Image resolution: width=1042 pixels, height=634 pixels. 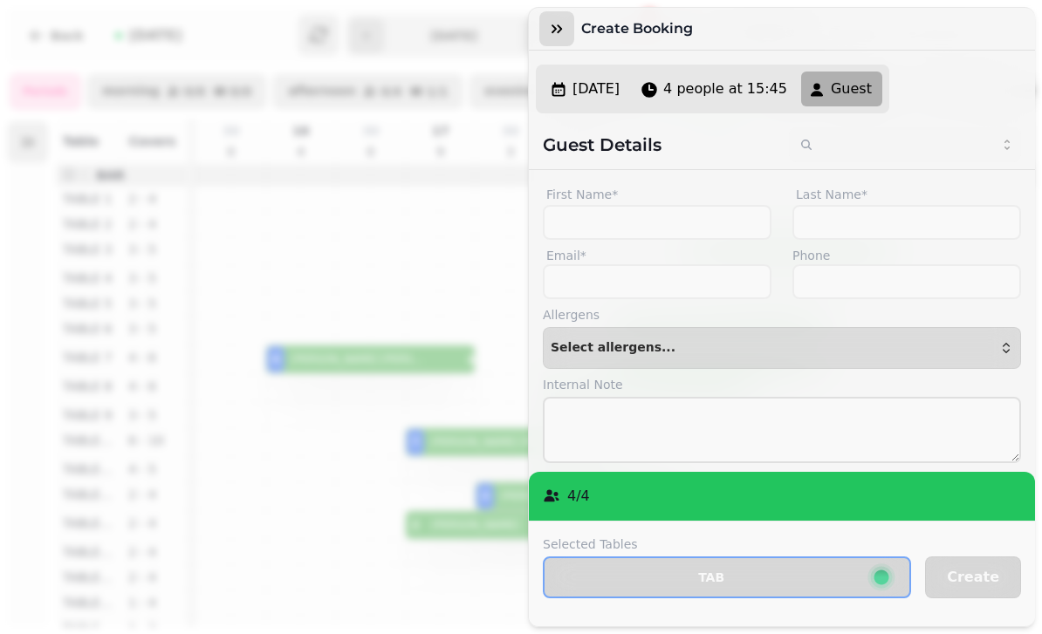 I want to click on span: Create, so click(x=973, y=578).